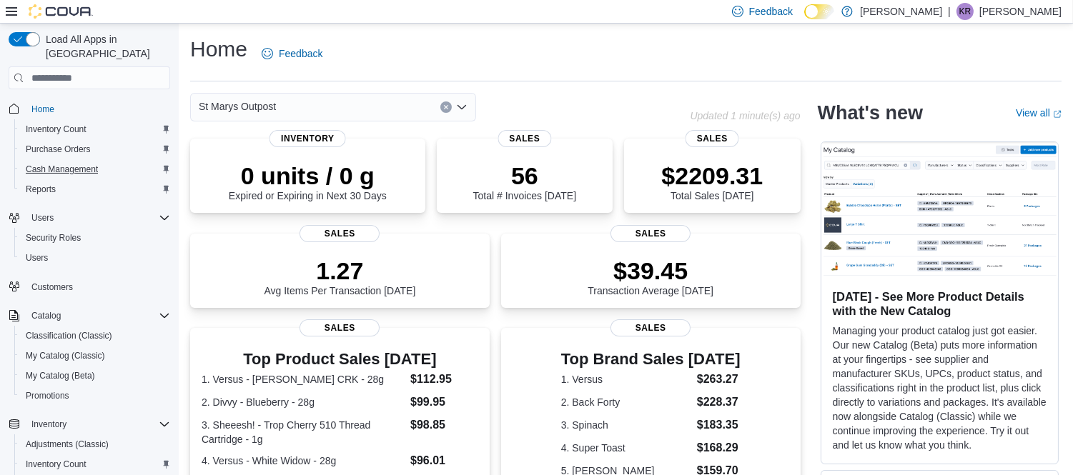 Image resolution: width=1073 pixels, height=475 pixels. Describe the element at coordinates (95, 336) in the screenshot. I see `button: Classification (Classic)` at that location.